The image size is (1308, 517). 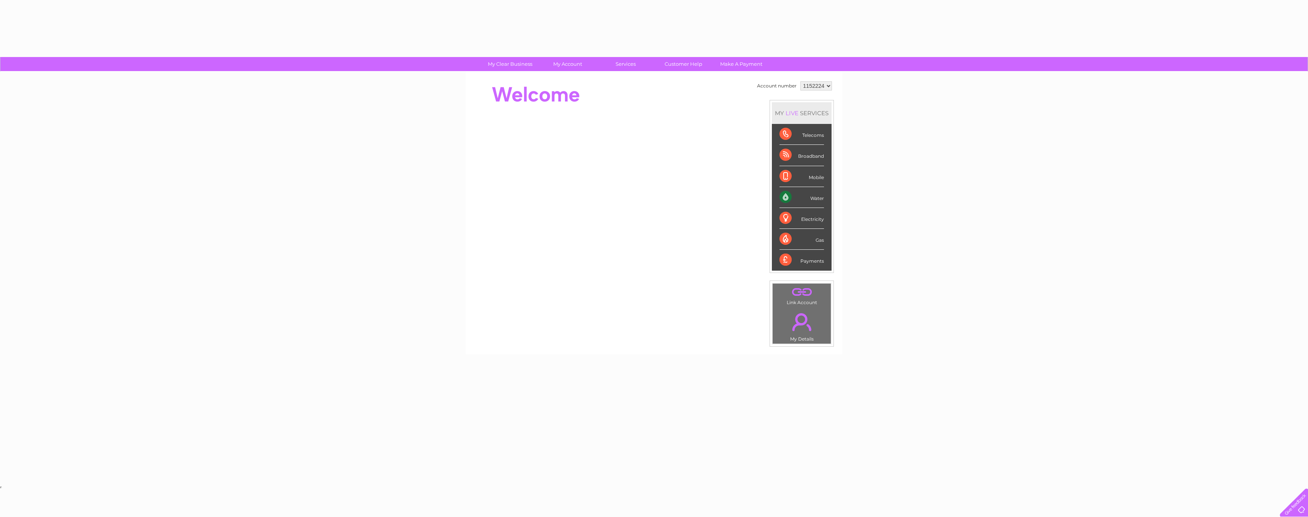 I want to click on td: Link Account, so click(x=802, y=295).